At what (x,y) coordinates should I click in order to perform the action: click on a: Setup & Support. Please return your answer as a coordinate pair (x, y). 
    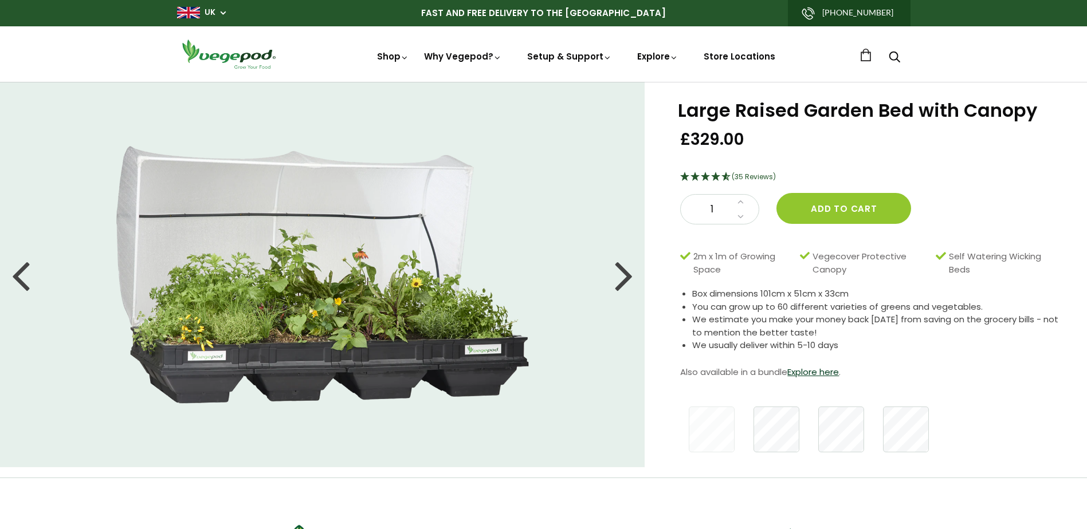
    Looking at the image, I should click on (570, 56).